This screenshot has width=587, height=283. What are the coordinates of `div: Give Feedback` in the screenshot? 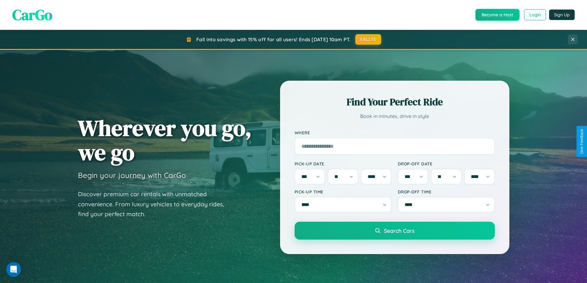 It's located at (582, 142).